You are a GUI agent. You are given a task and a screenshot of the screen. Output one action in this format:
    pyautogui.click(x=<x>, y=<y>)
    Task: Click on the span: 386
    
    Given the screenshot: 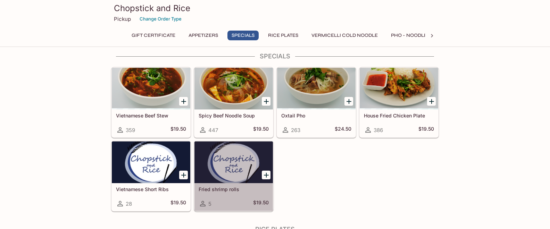 What is the action you would take?
    pyautogui.click(x=378, y=130)
    